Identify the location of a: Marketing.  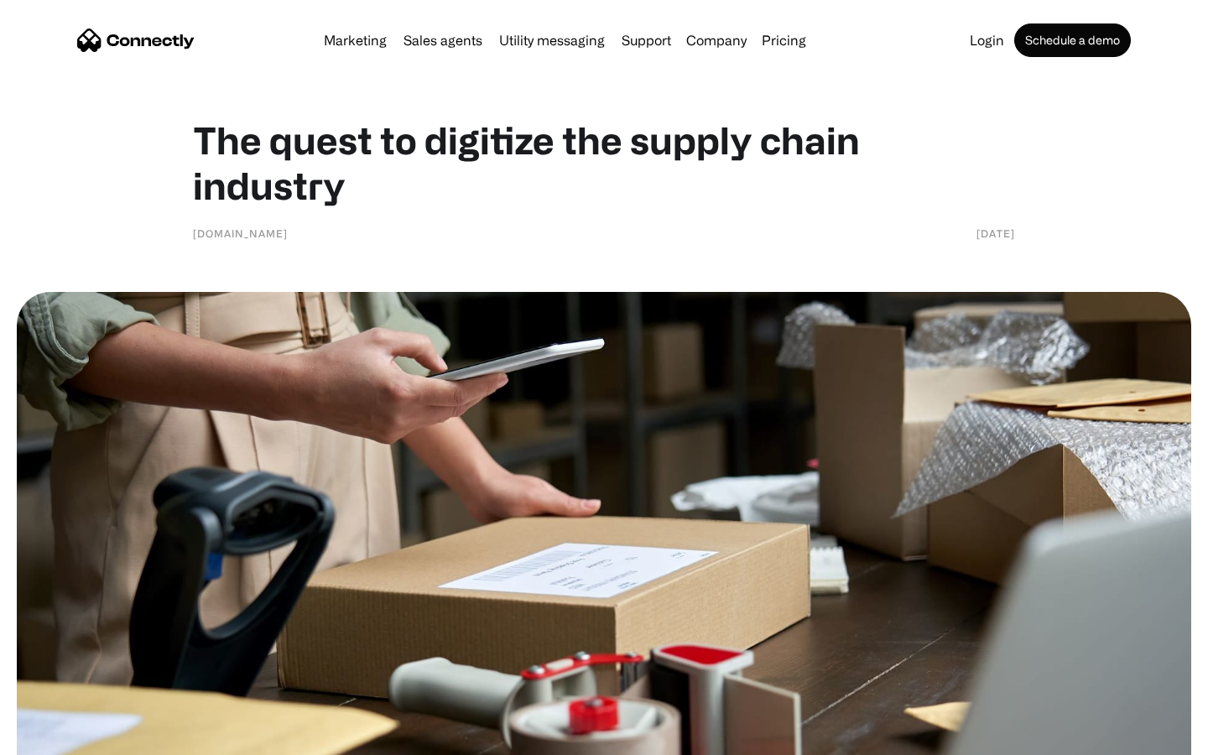
(355, 40).